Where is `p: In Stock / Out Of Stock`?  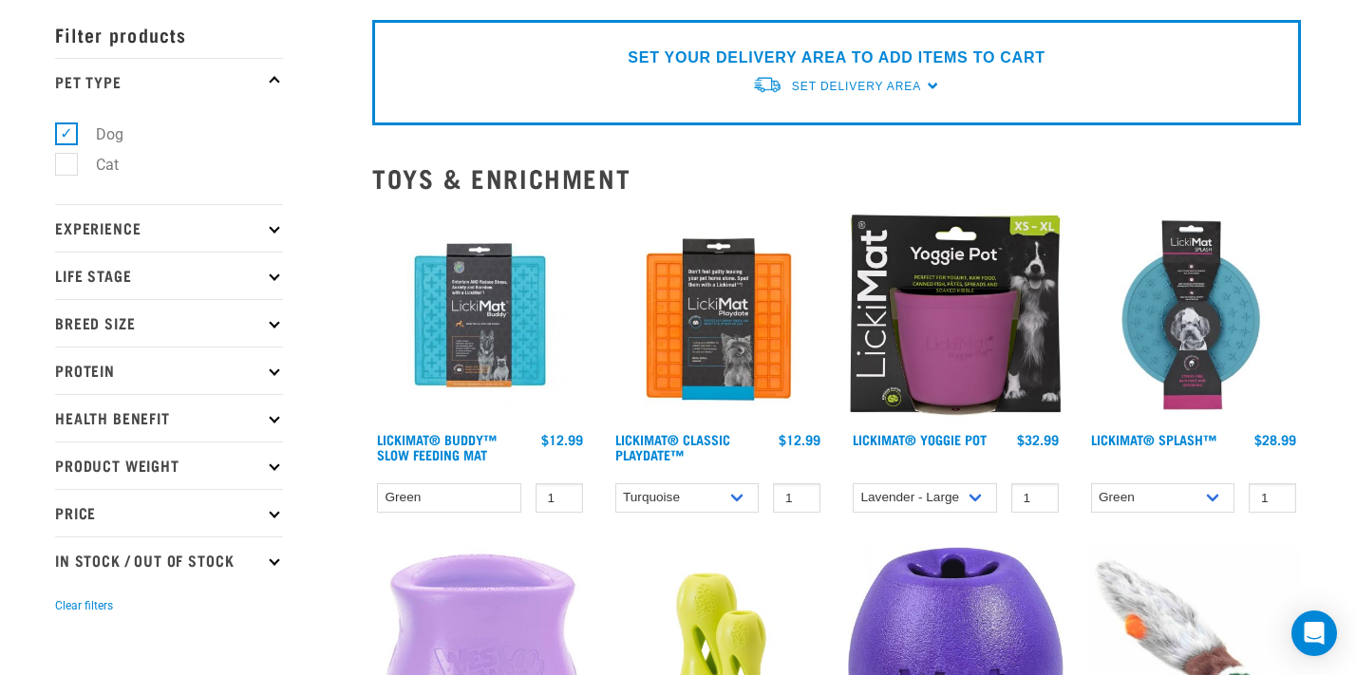 p: In Stock / Out Of Stock is located at coordinates (169, 560).